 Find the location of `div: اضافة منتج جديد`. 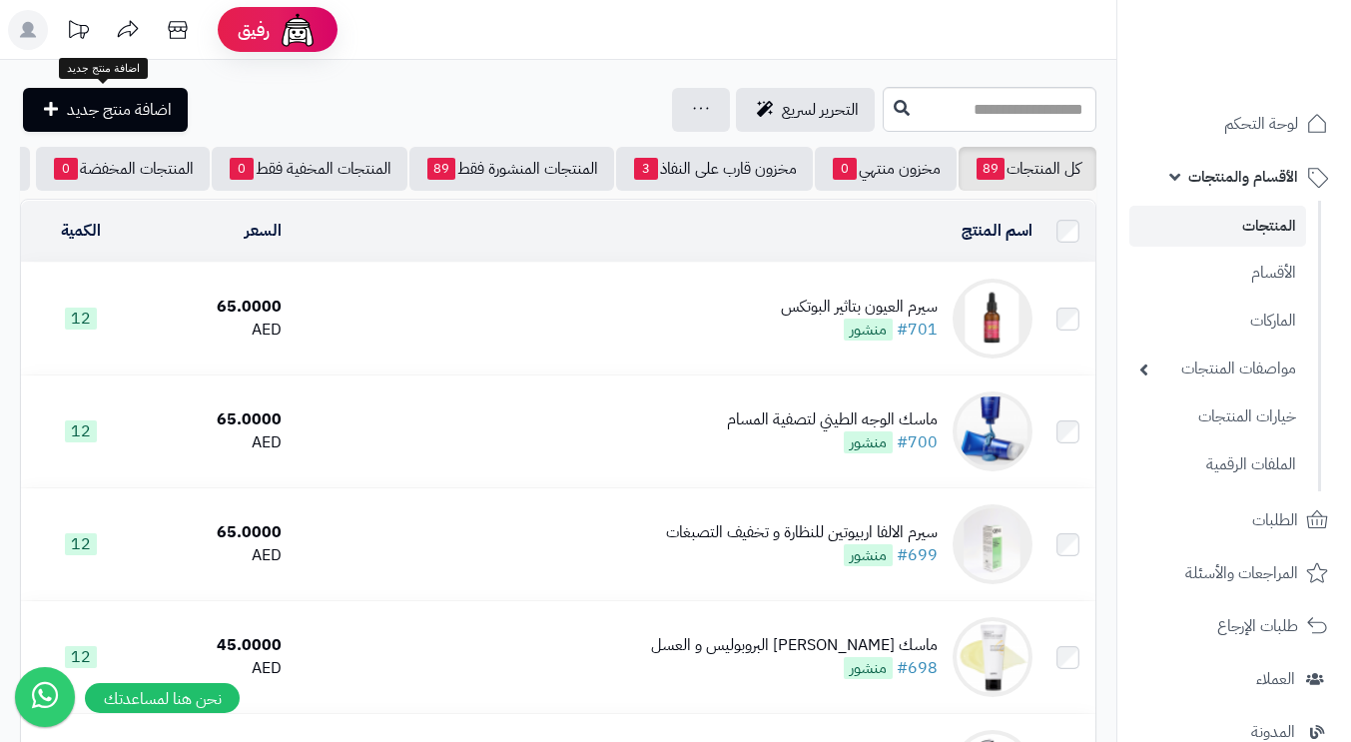

div: اضافة منتج جديد is located at coordinates (103, 69).